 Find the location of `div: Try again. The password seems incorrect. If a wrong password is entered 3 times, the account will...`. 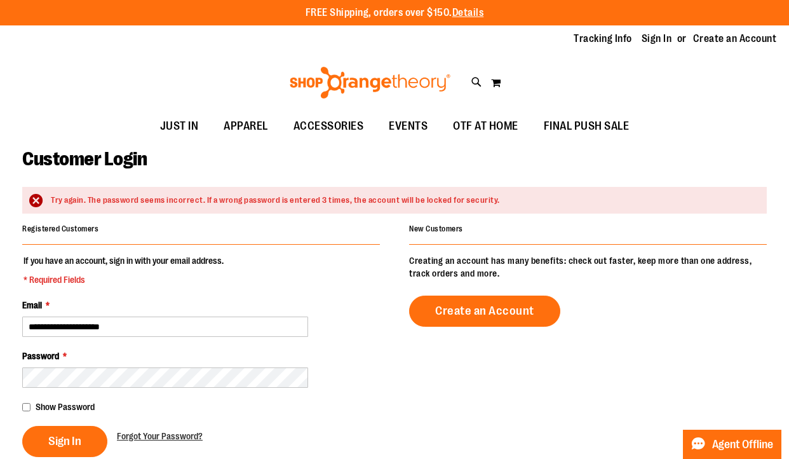

div: Try again. The password seems incorrect. If a wrong password is entered 3 times, the account will... is located at coordinates (402, 200).